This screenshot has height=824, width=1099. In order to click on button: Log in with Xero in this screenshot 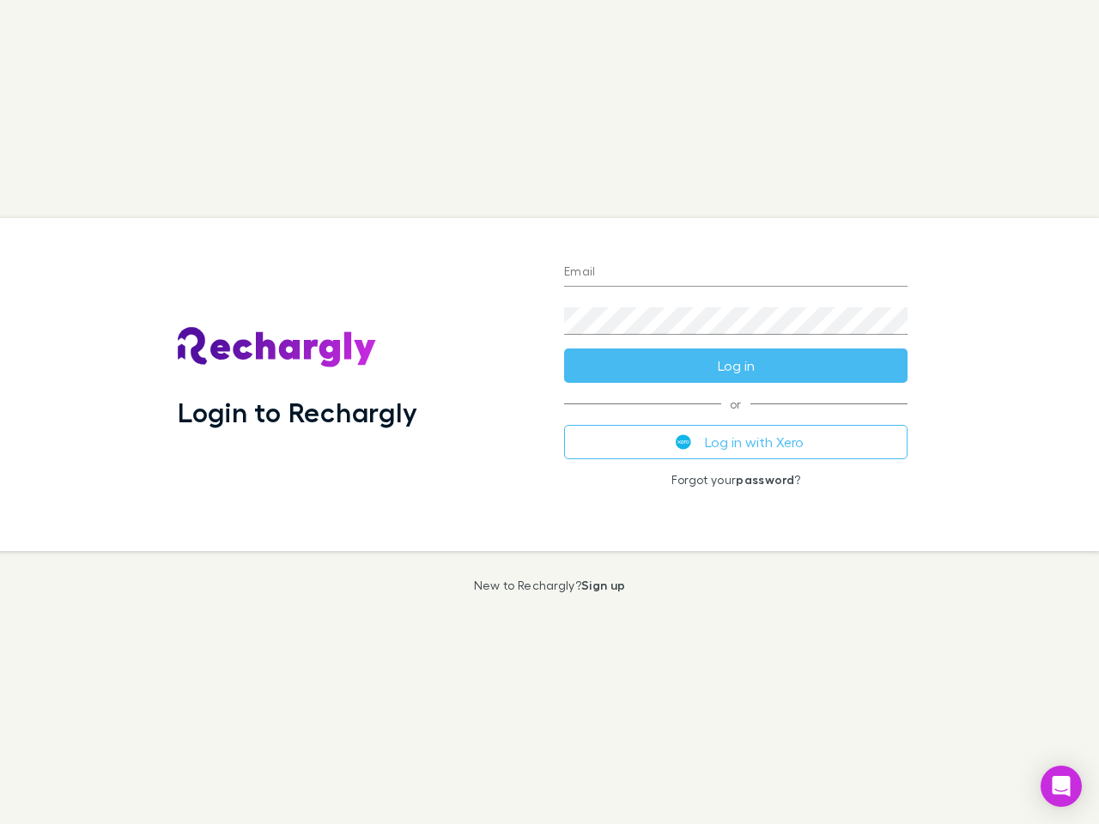, I will do `click(736, 442)`.